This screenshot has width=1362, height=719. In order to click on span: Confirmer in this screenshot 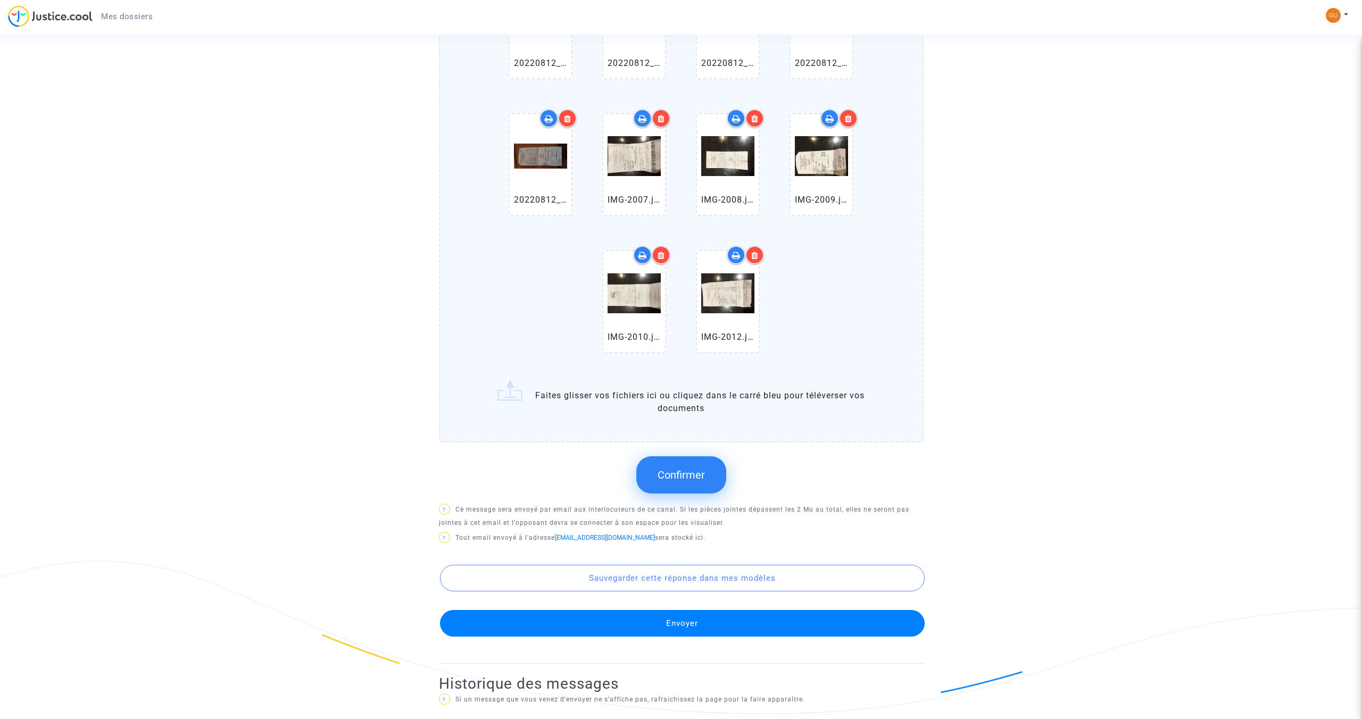, I will do `click(681, 475)`.